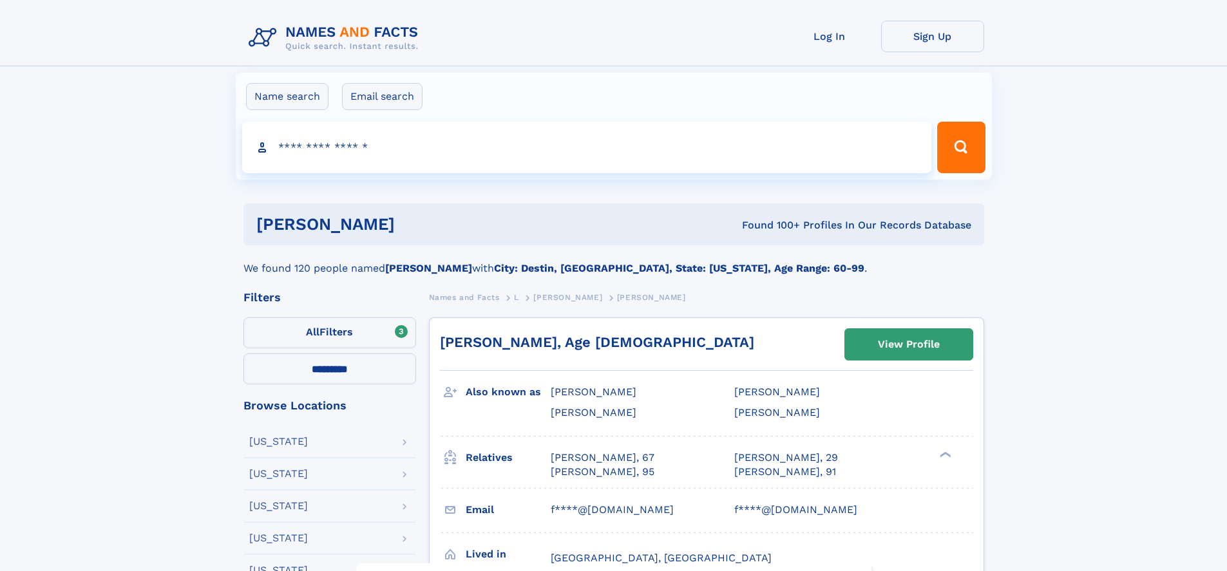 The image size is (1227, 571). I want to click on a: L, so click(516, 297).